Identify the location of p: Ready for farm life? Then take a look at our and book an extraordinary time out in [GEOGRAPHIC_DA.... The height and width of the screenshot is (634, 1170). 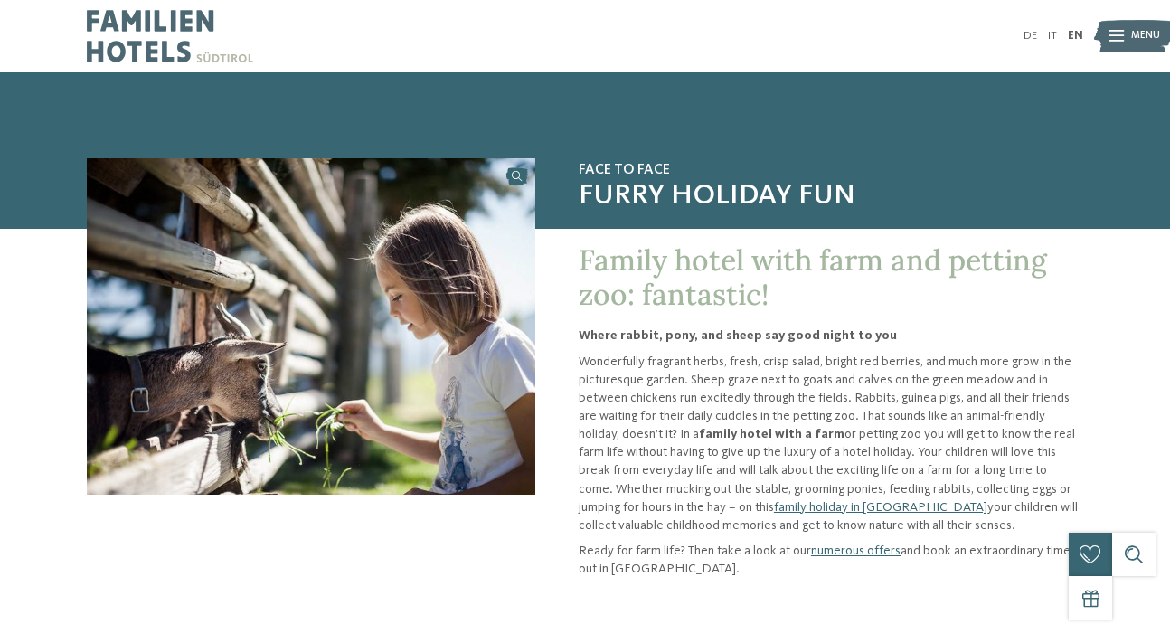
(831, 560).